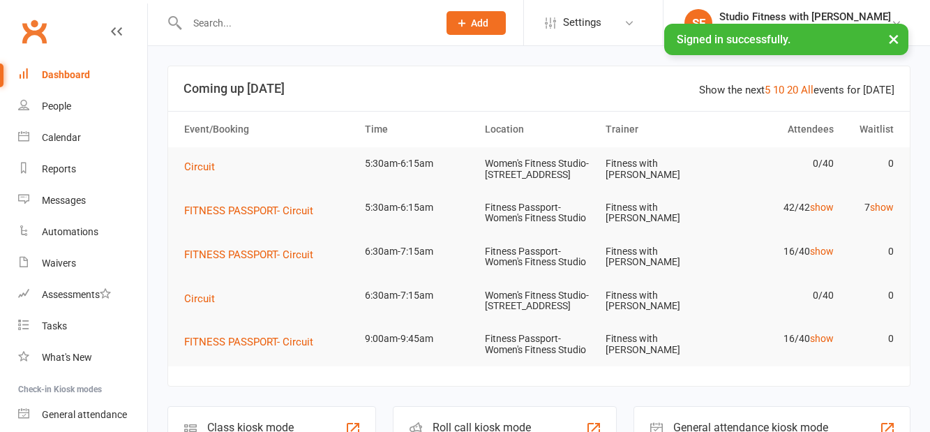  What do you see at coordinates (698, 23) in the screenshot?
I see `div: SF` at bounding box center [698, 23].